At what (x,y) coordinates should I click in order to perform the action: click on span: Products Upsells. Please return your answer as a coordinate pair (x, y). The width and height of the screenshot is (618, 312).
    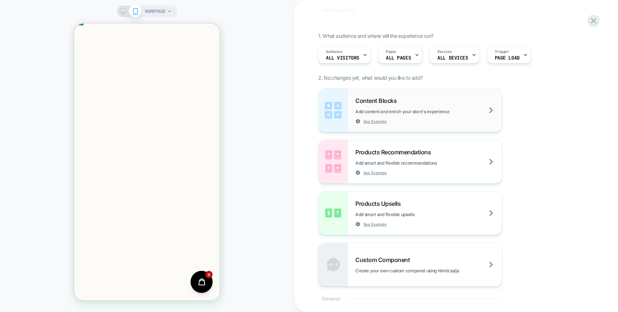
    Looking at the image, I should click on (380, 204).